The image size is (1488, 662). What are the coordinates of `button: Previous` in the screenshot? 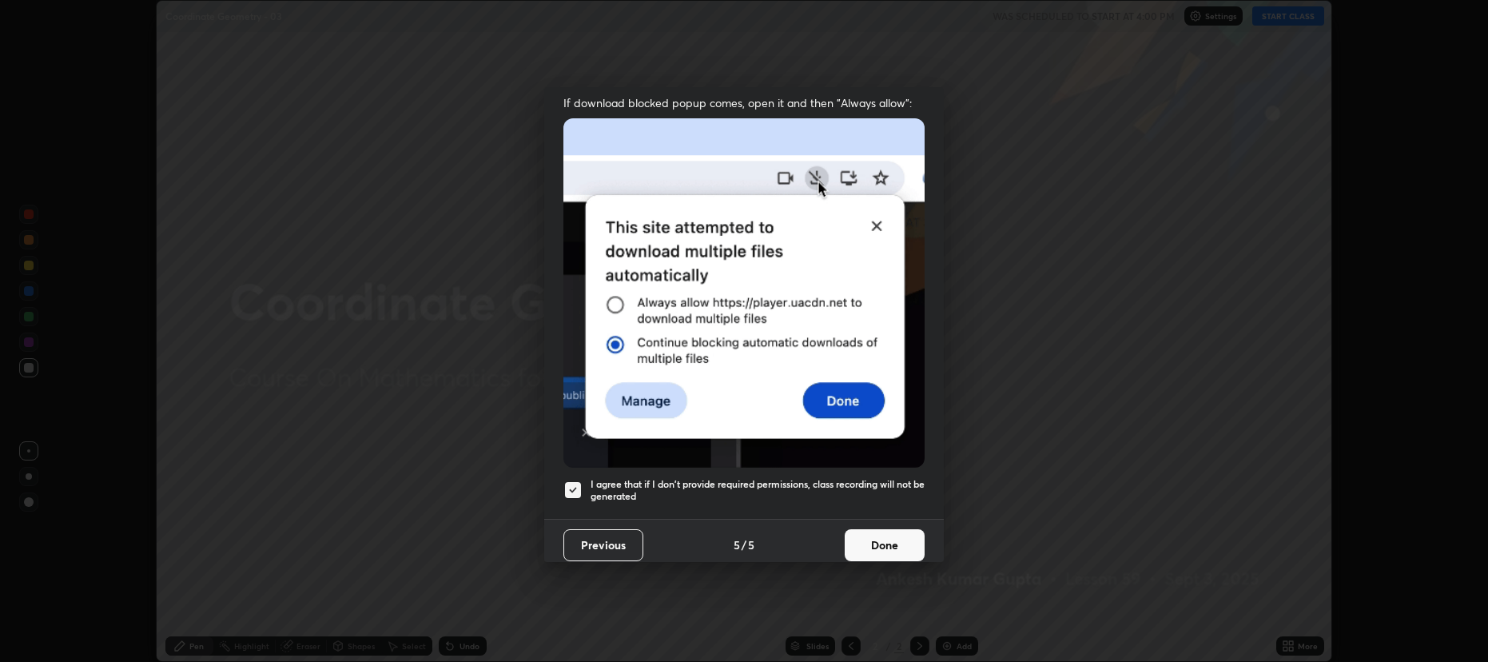 It's located at (603, 545).